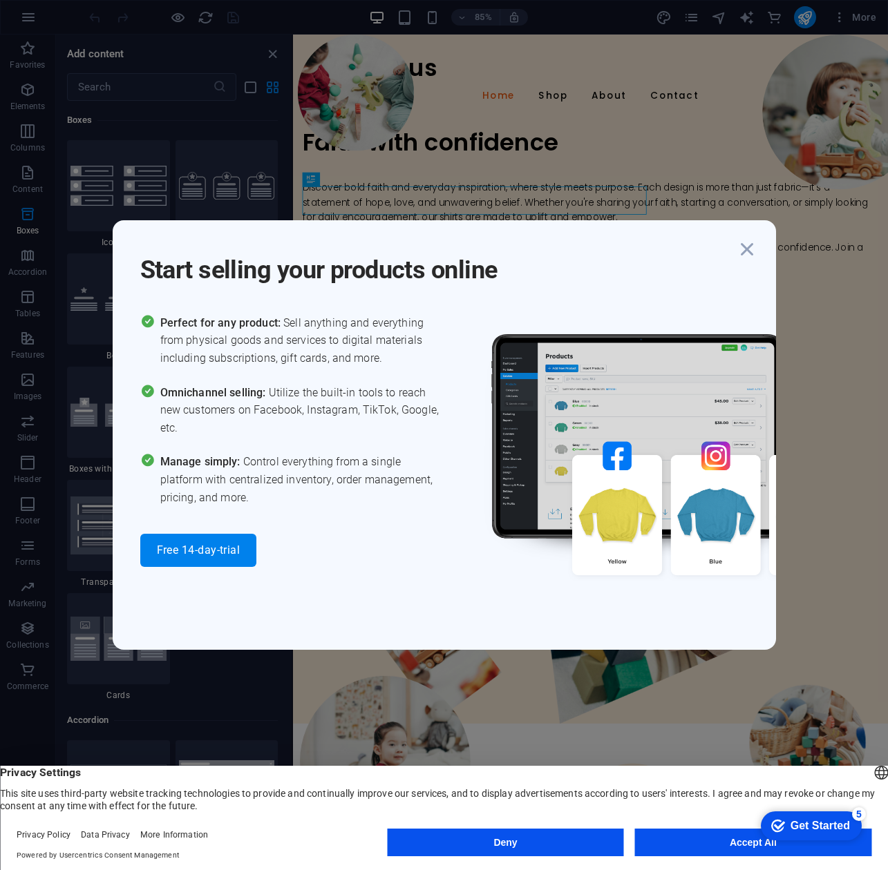 Image resolution: width=888 pixels, height=870 pixels. I want to click on img: promo_image.png, so click(676, 465).